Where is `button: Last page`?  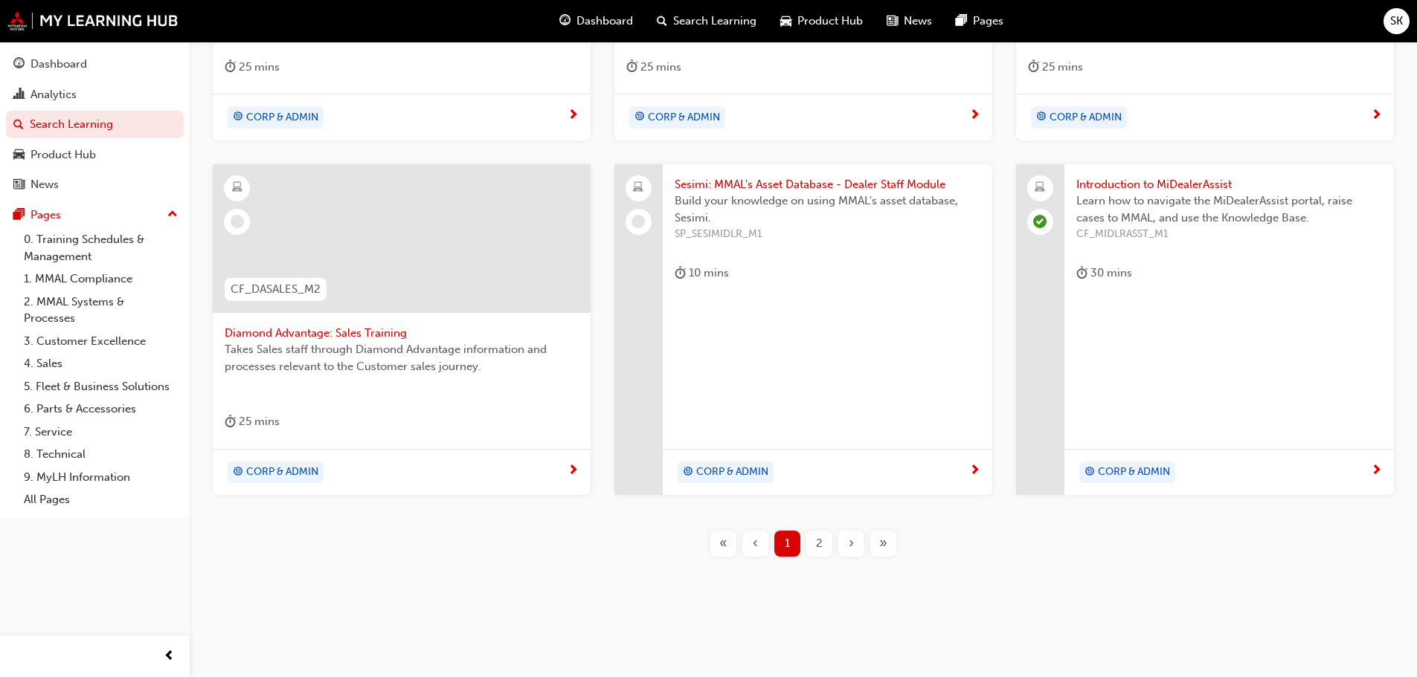
button: Last page is located at coordinates (883, 544).